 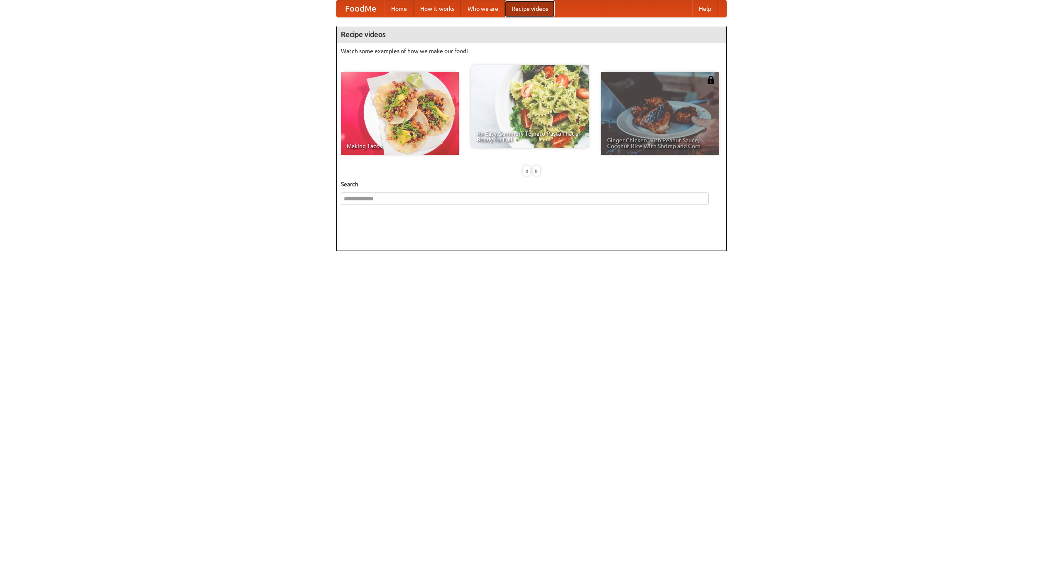 What do you see at coordinates (530, 137) in the screenshot?
I see `span: An Easy, Summery Tomato Pasta That's Ready for Fall` at bounding box center [530, 137].